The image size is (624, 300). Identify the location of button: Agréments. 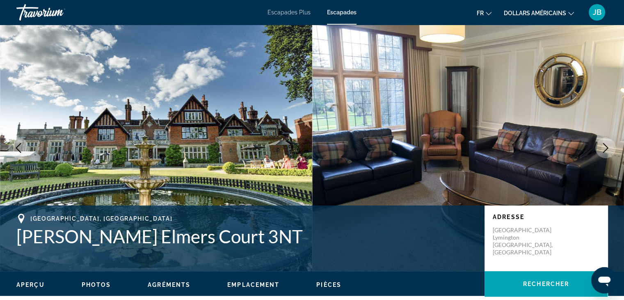
(169, 284).